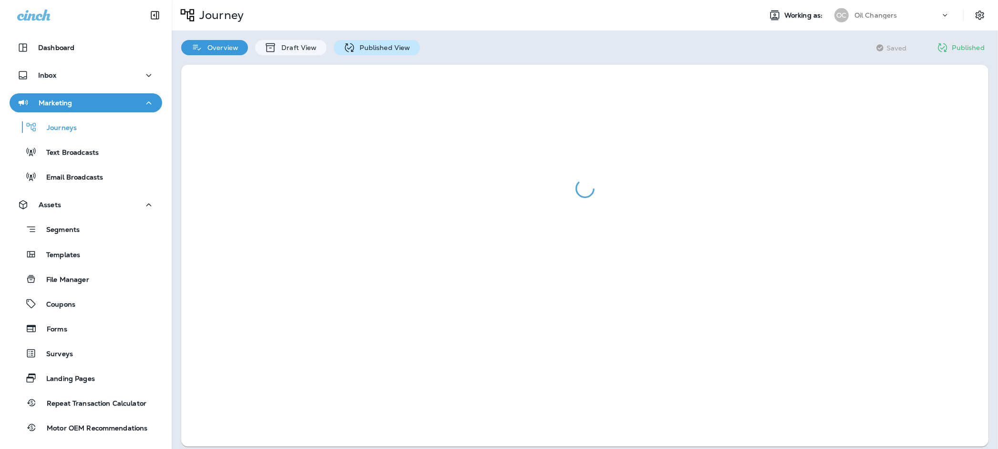 This screenshot has height=449, width=998. I want to click on button: Marketing, so click(86, 103).